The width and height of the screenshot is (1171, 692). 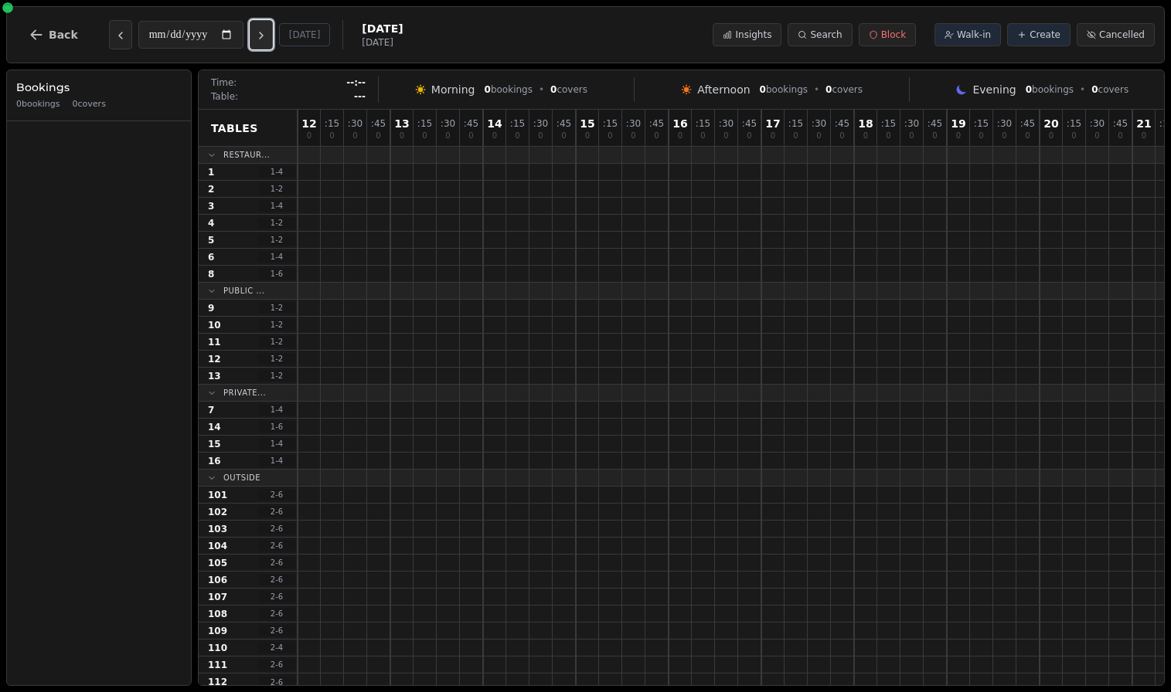 What do you see at coordinates (217, 546) in the screenshot?
I see `span: 104` at bounding box center [217, 546].